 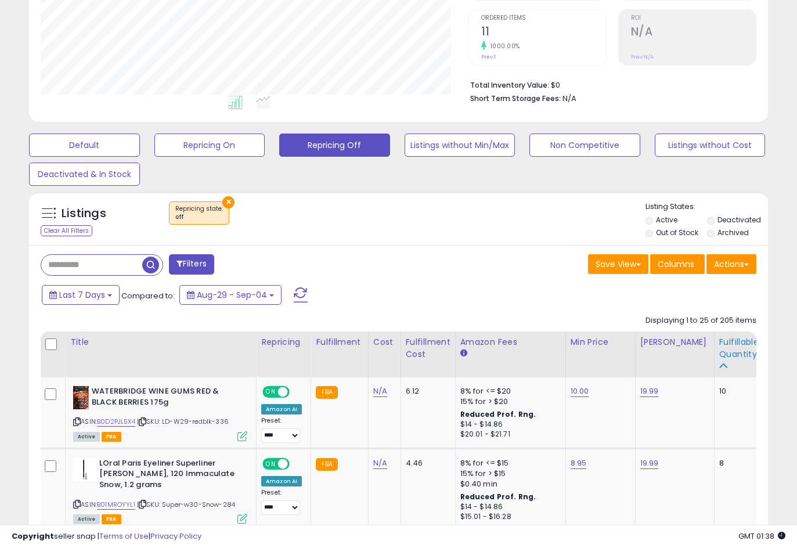 I want to click on div: Clear All Filters, so click(x=66, y=230).